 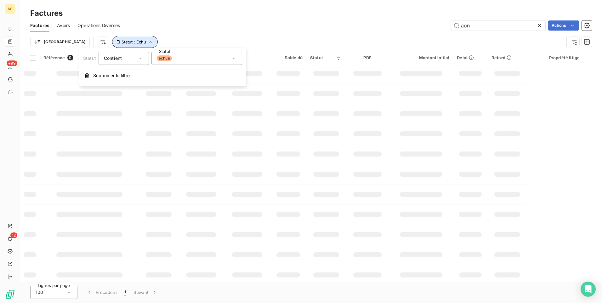 I want to click on div: Open Intercom Messenger, so click(x=588, y=289).